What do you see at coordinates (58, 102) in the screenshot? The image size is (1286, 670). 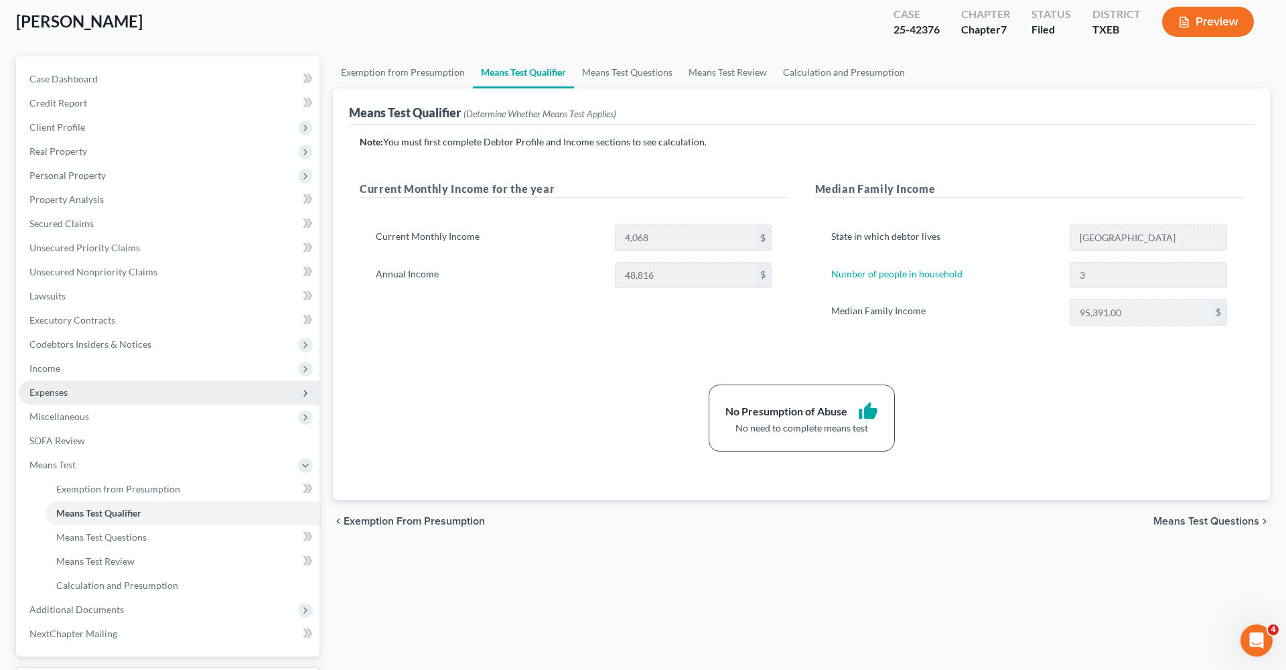 I see `span: Credit Report` at bounding box center [58, 102].